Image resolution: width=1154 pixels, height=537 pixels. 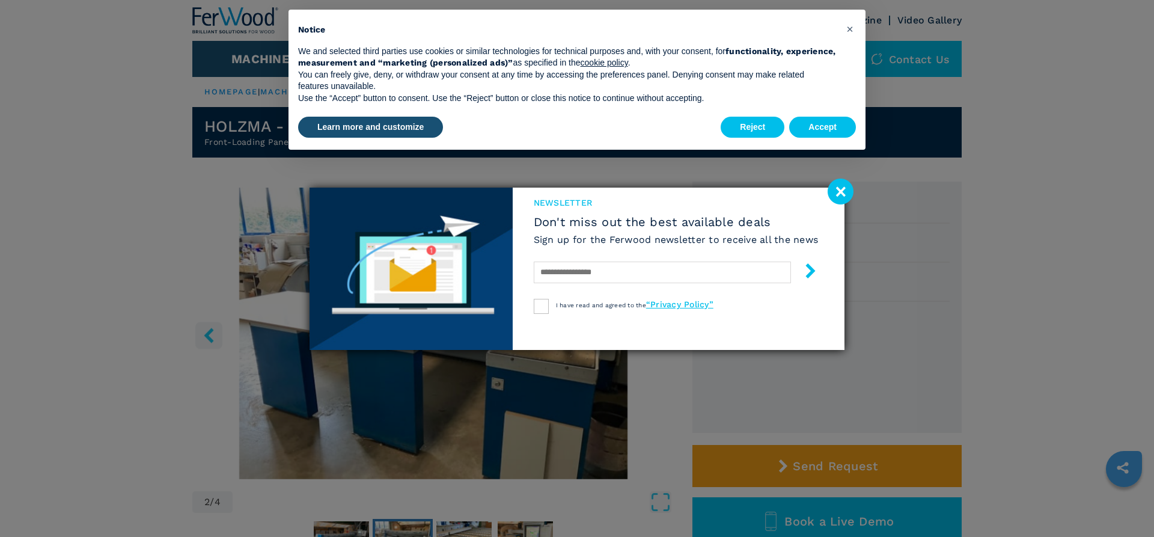 What do you see at coordinates (805, 272) in the screenshot?
I see `button: submit-button` at bounding box center [805, 272].